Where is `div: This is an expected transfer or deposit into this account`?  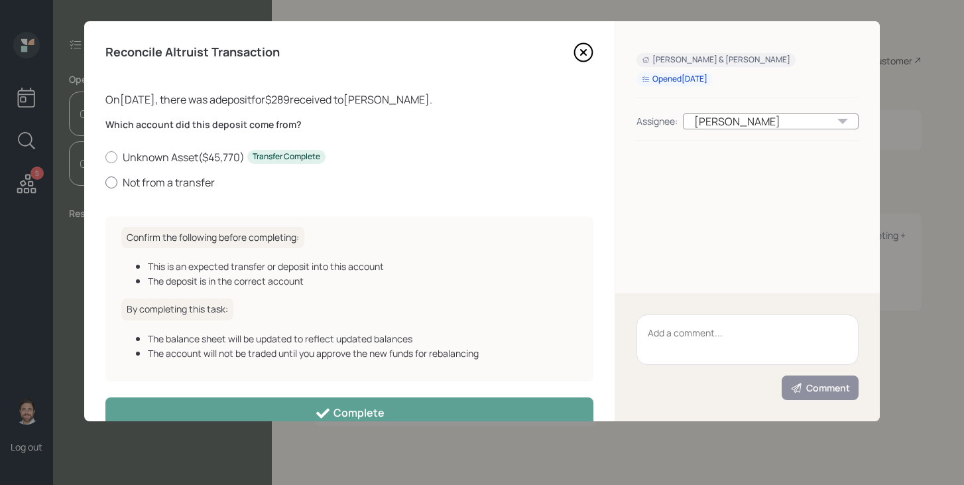 div: This is an expected transfer or deposit into this account is located at coordinates (363, 266).